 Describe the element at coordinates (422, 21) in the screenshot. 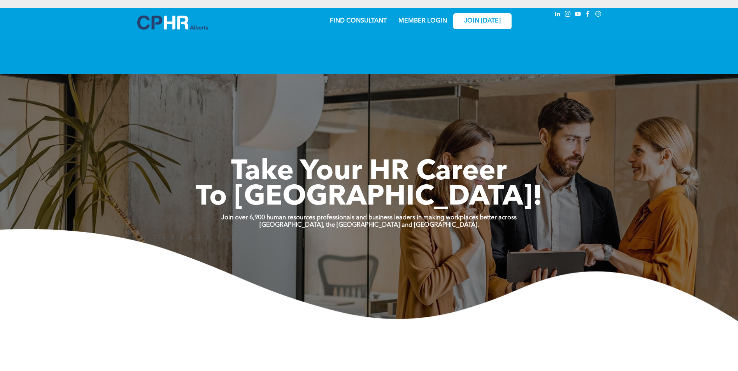

I see `a: MEMBER LOGIN` at that location.